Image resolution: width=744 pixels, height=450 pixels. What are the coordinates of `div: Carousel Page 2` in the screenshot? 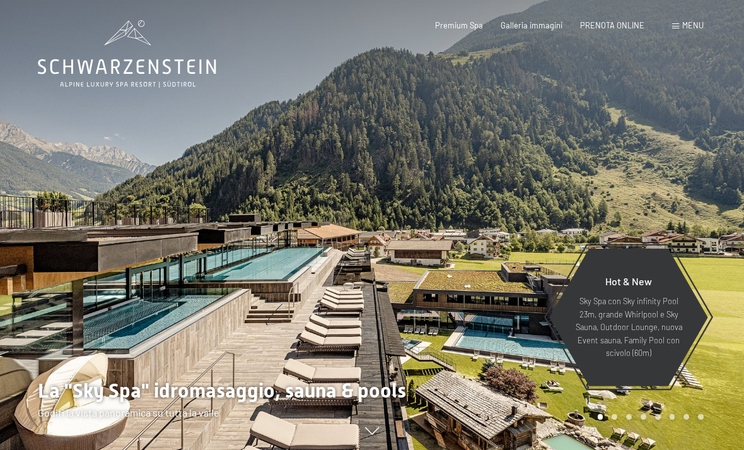 It's located at (614, 416).